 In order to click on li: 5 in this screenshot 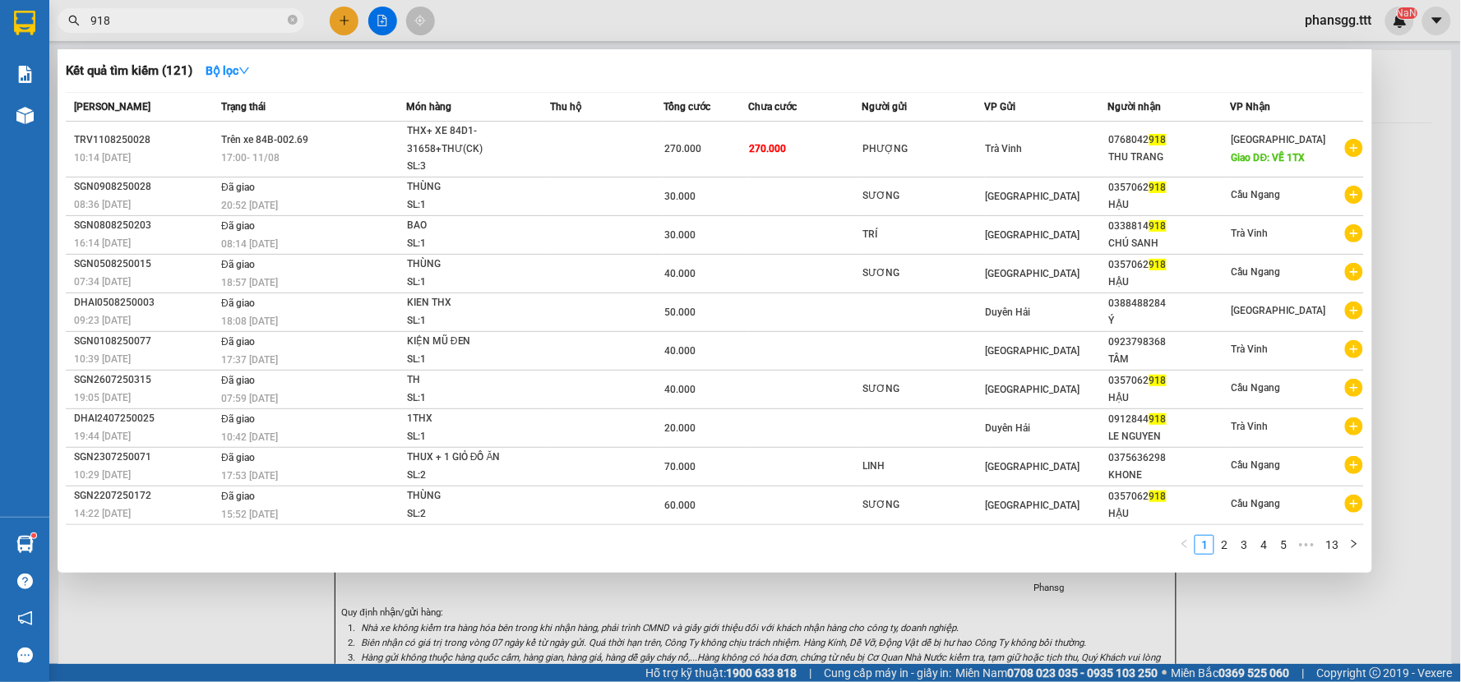, I will do `click(1283, 545)`.